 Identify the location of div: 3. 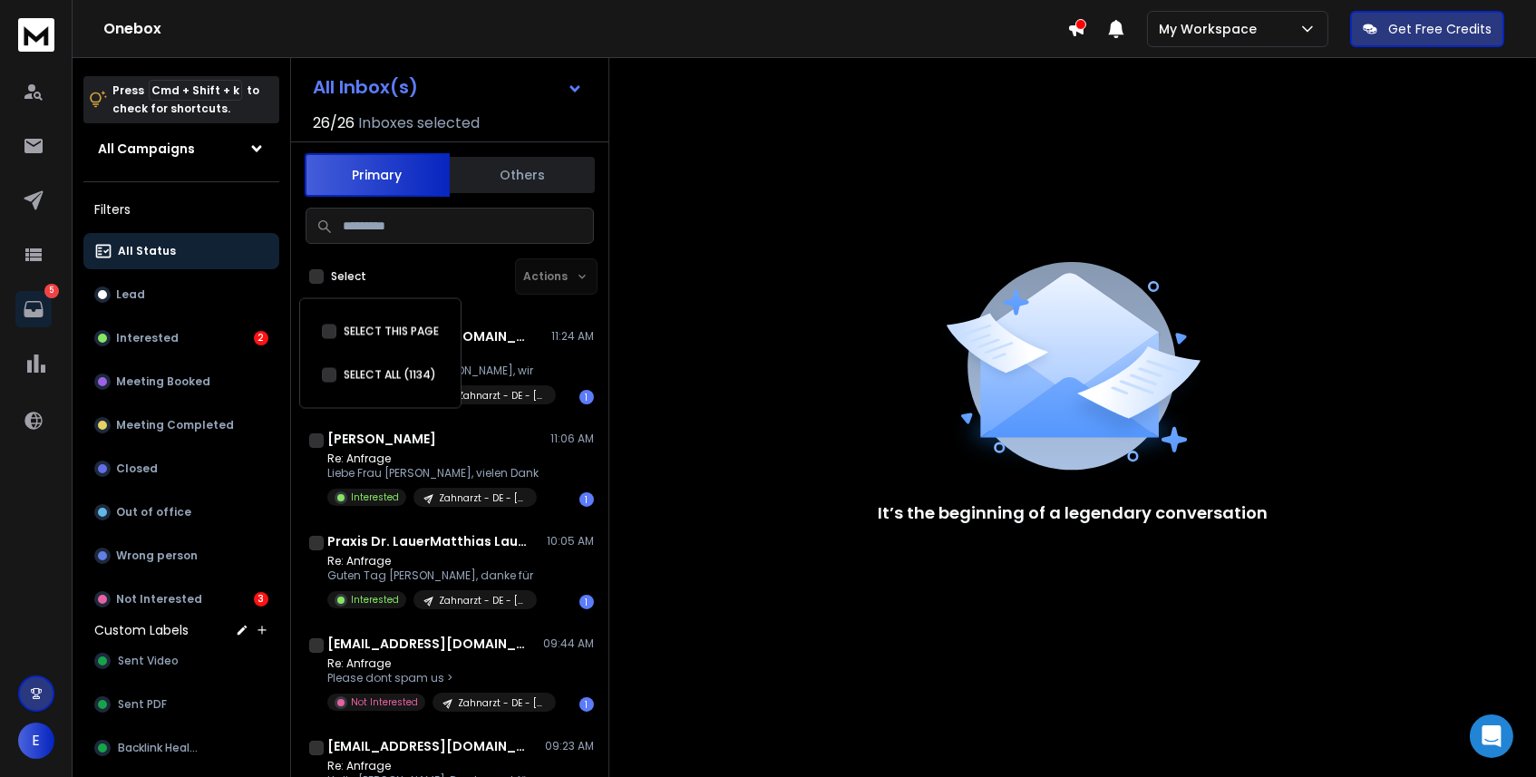
(261, 599).